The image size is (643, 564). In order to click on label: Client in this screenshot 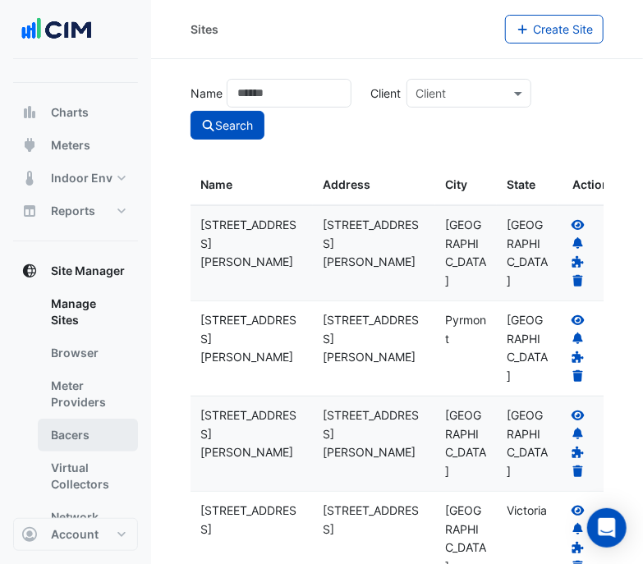, I will do `click(379, 93)`.